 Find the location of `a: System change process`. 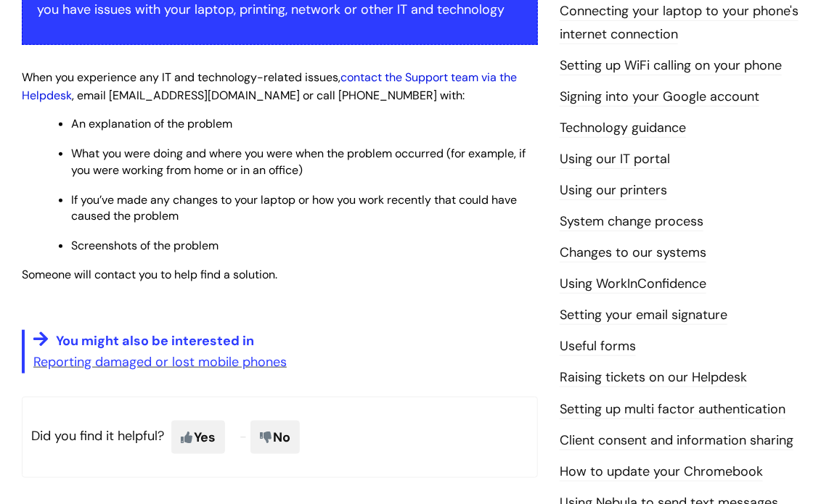

a: System change process is located at coordinates (631, 222).